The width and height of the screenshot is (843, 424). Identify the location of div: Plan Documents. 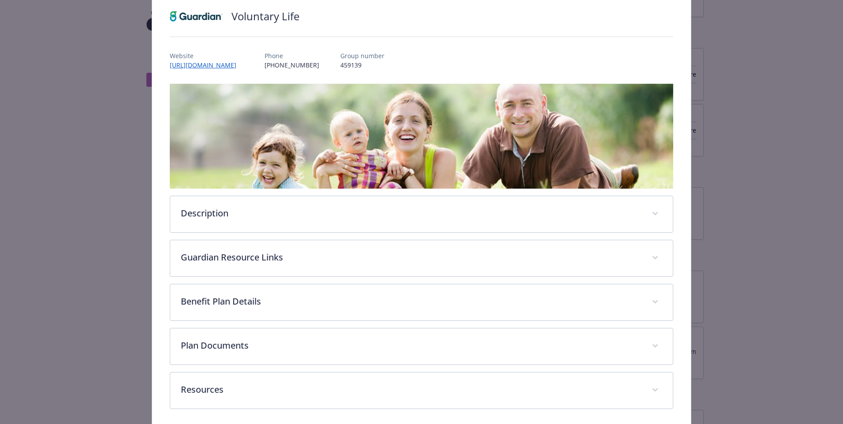
(421, 346).